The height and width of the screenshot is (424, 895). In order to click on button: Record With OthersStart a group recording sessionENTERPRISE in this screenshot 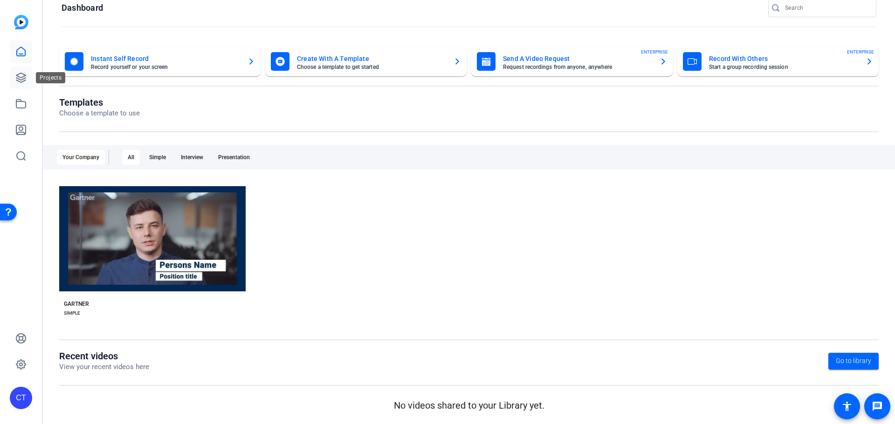, I will do `click(778, 62)`.